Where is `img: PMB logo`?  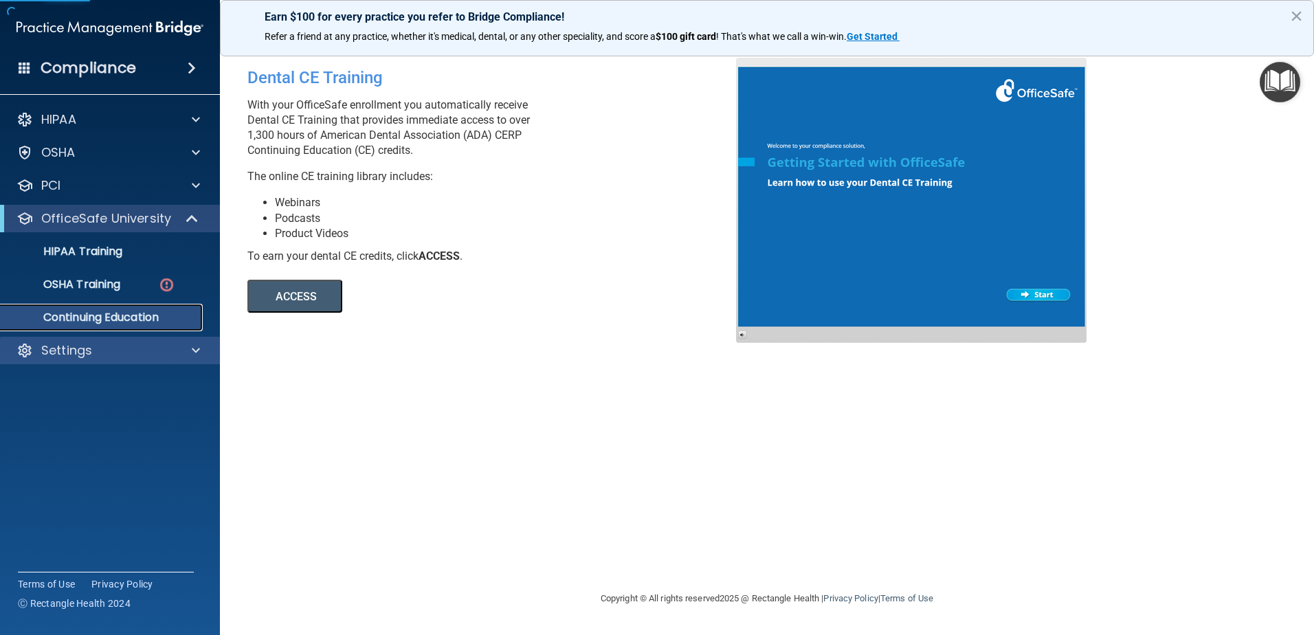 img: PMB logo is located at coordinates (110, 28).